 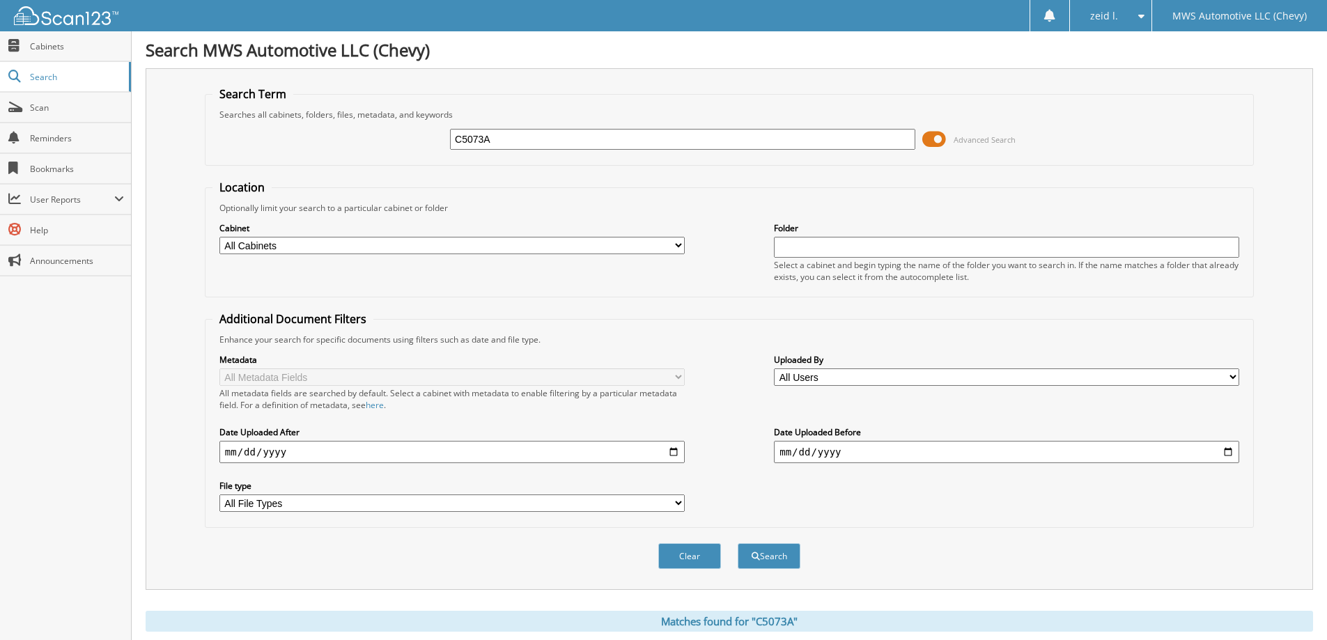 I want to click on label: File type, so click(x=452, y=486).